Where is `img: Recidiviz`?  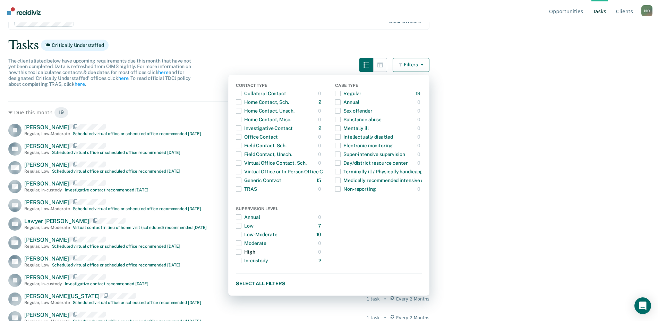 img: Recidiviz is located at coordinates (24, 11).